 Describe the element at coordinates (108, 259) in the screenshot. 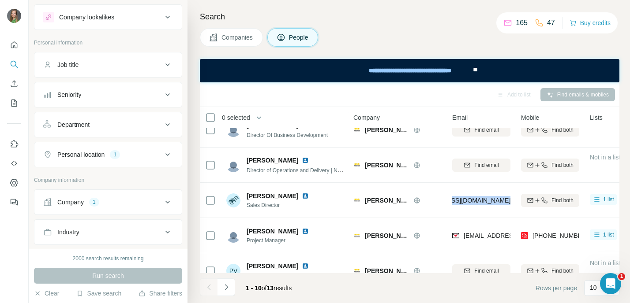

I see `div: 2000 search results remaining` at that location.